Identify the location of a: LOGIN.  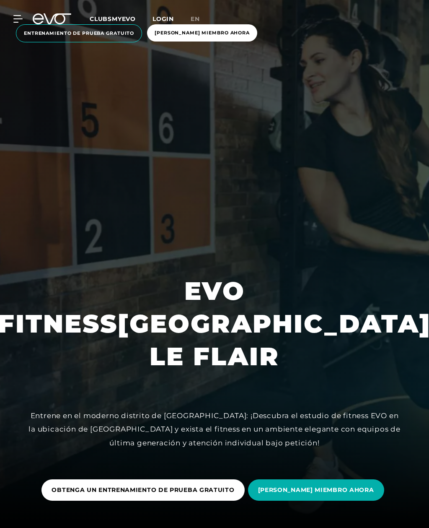
(163, 19).